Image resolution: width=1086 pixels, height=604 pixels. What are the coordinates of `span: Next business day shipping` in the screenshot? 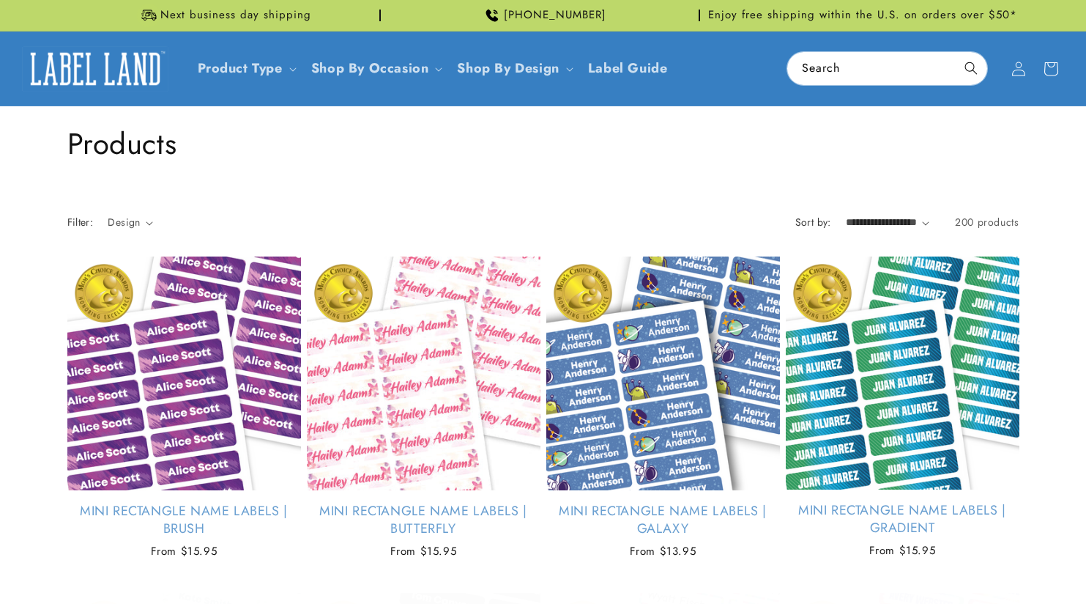 It's located at (236, 15).